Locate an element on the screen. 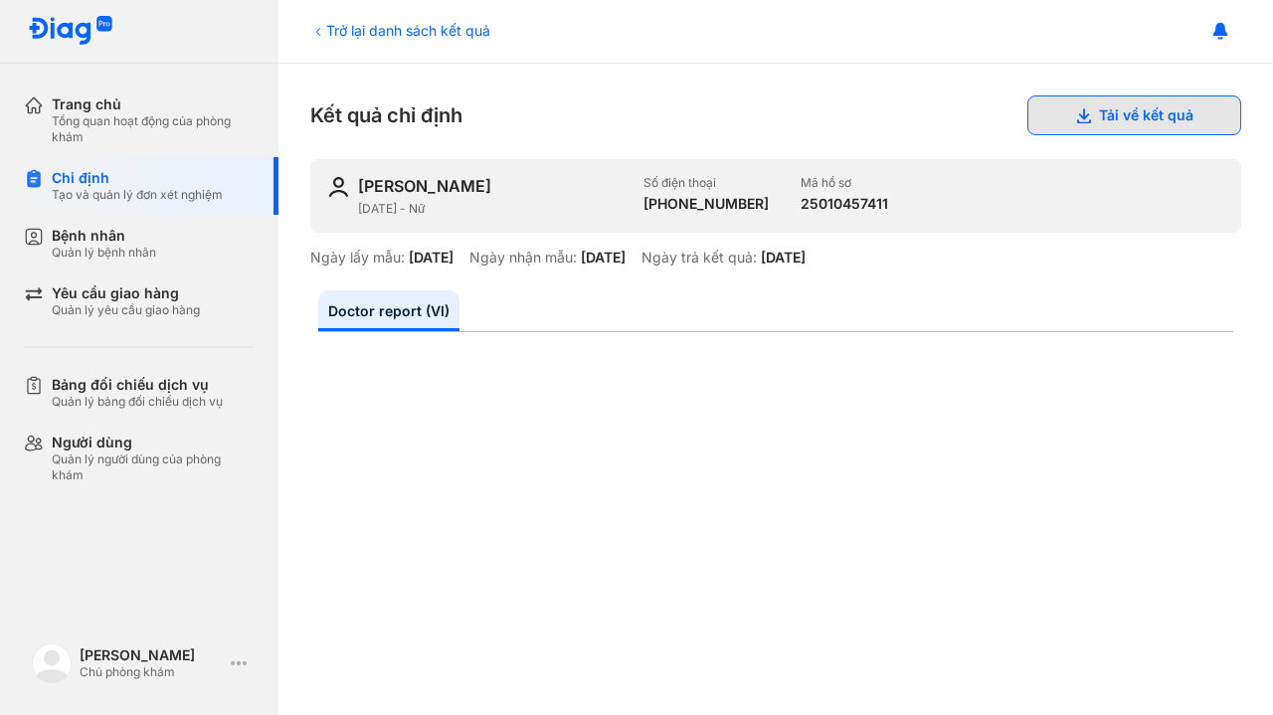 This screenshot has width=1273, height=715. div: Chủ phòng khám is located at coordinates (151, 672).